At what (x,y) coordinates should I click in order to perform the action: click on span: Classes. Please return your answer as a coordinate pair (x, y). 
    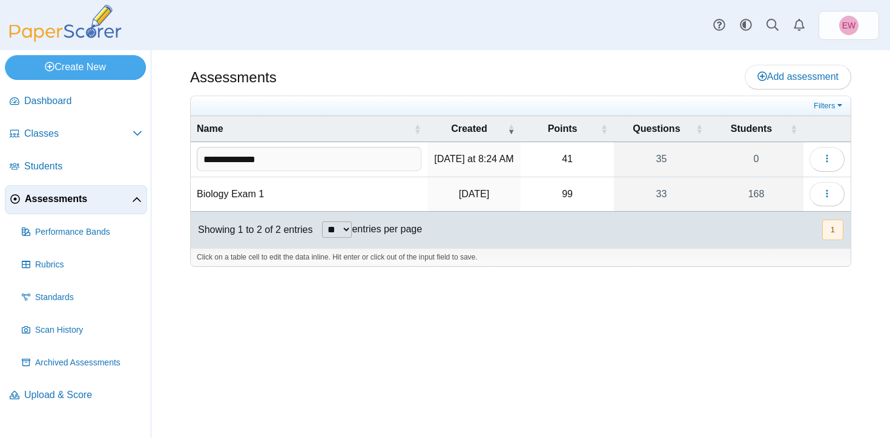
    Looking at the image, I should click on (78, 134).